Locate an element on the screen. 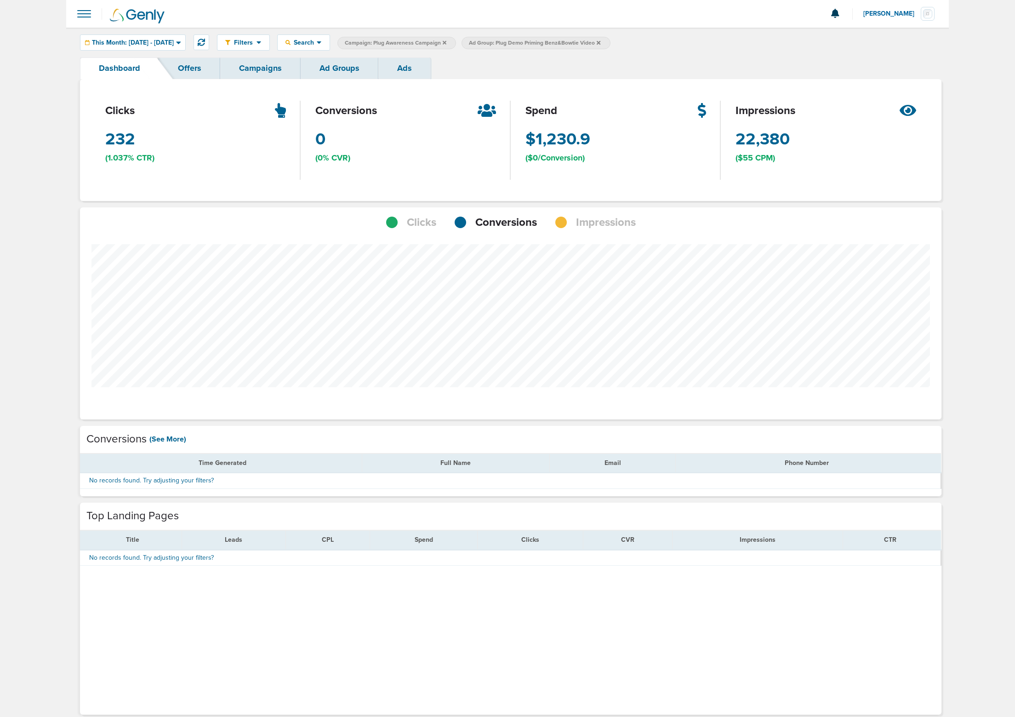  span: ($0/Conversion) is located at coordinates (555, 158).